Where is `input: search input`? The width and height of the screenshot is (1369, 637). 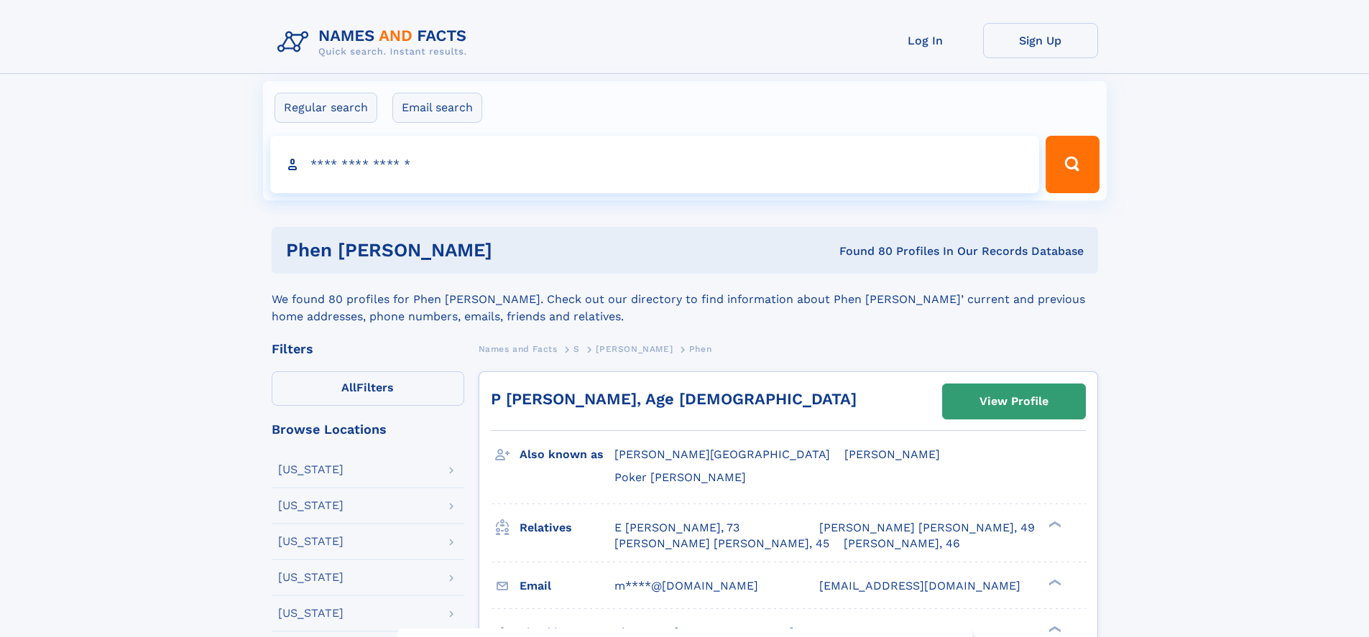
input: search input is located at coordinates (655, 165).